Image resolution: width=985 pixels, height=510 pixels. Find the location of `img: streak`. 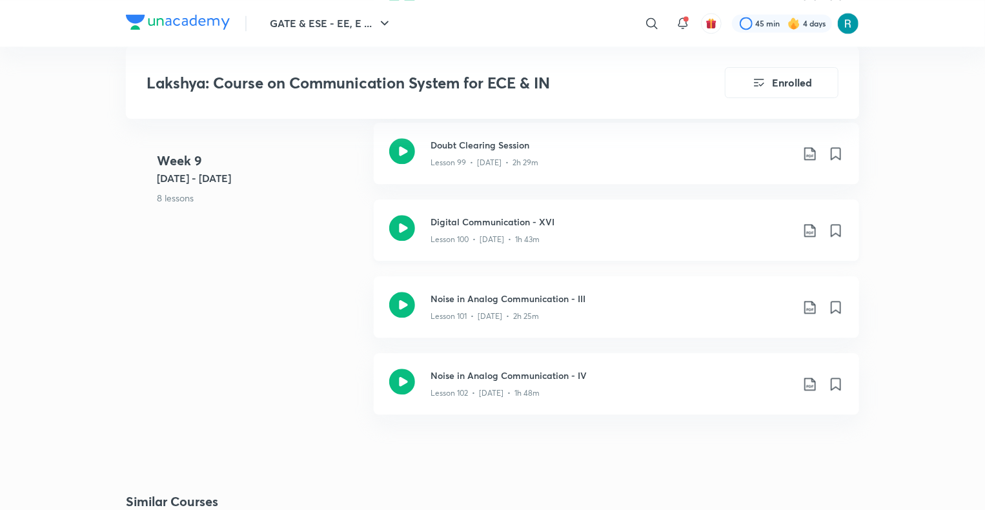

img: streak is located at coordinates (794, 23).